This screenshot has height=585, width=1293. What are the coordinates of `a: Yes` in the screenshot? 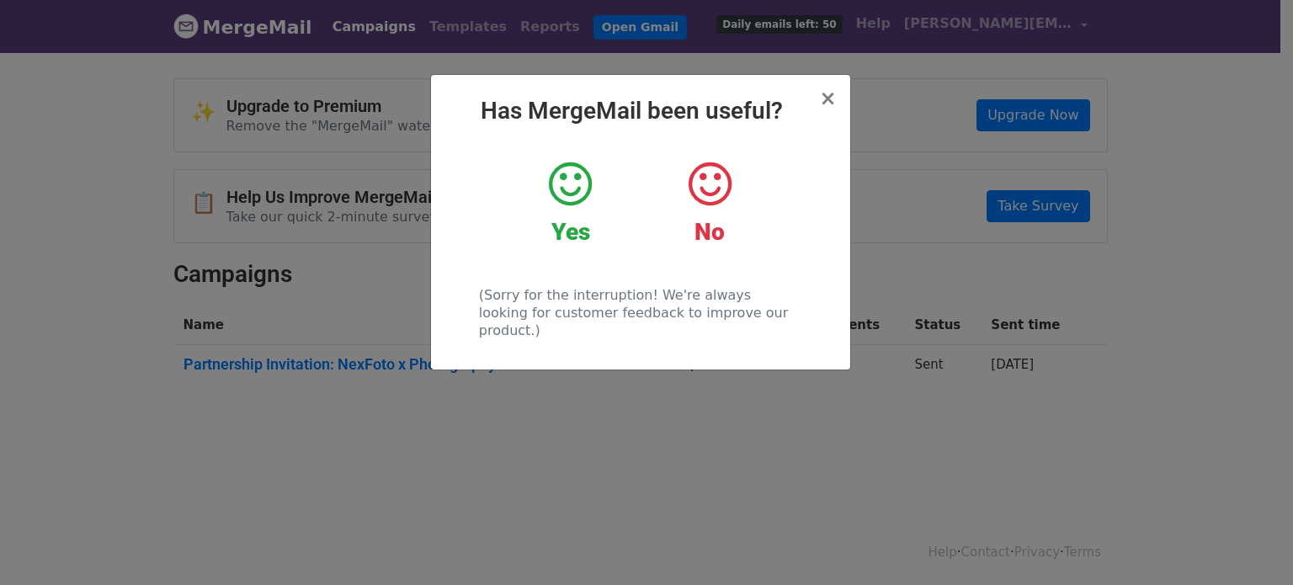 It's located at (570, 203).